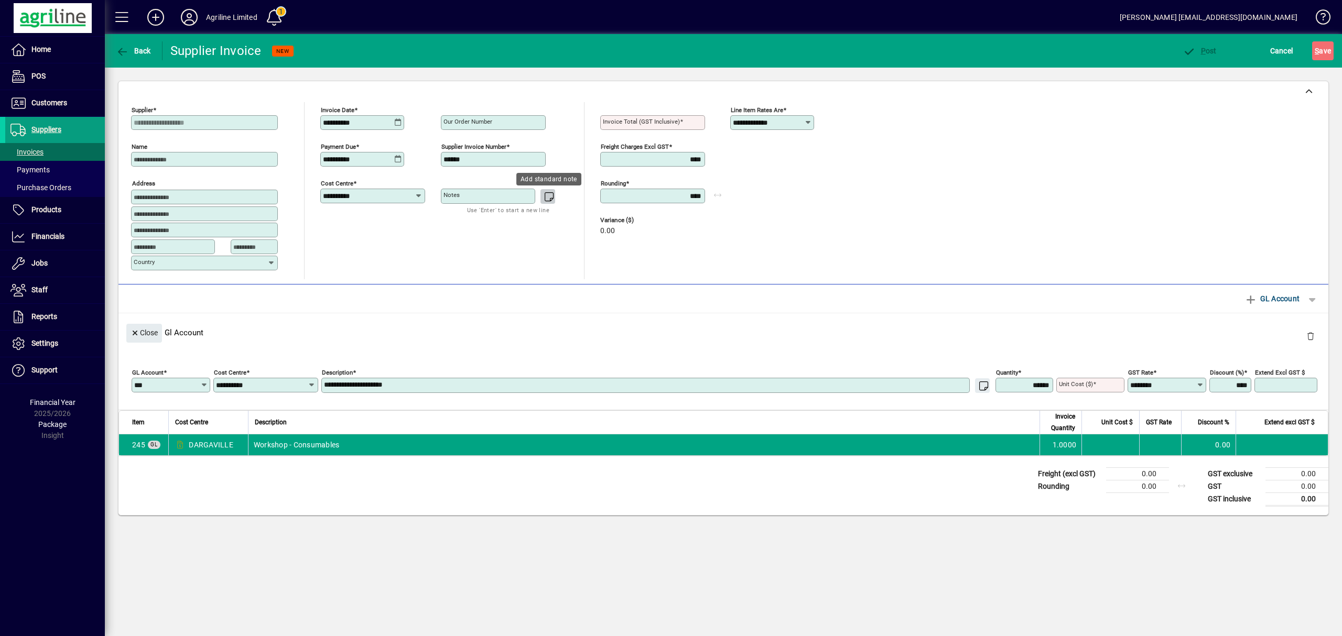  What do you see at coordinates (641, 122) in the screenshot?
I see `mat-label: Invoice Total (GST inclusive)` at bounding box center [641, 122].